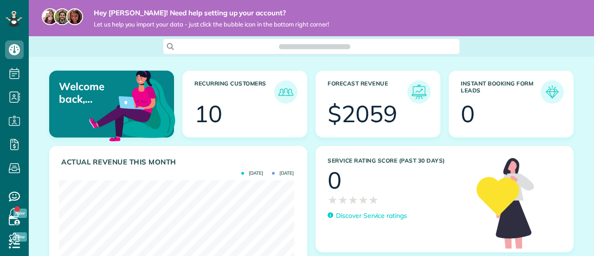 The width and height of the screenshot is (594, 256). Describe the element at coordinates (501, 92) in the screenshot. I see `h3: Instant Booking Form Leads` at that location.